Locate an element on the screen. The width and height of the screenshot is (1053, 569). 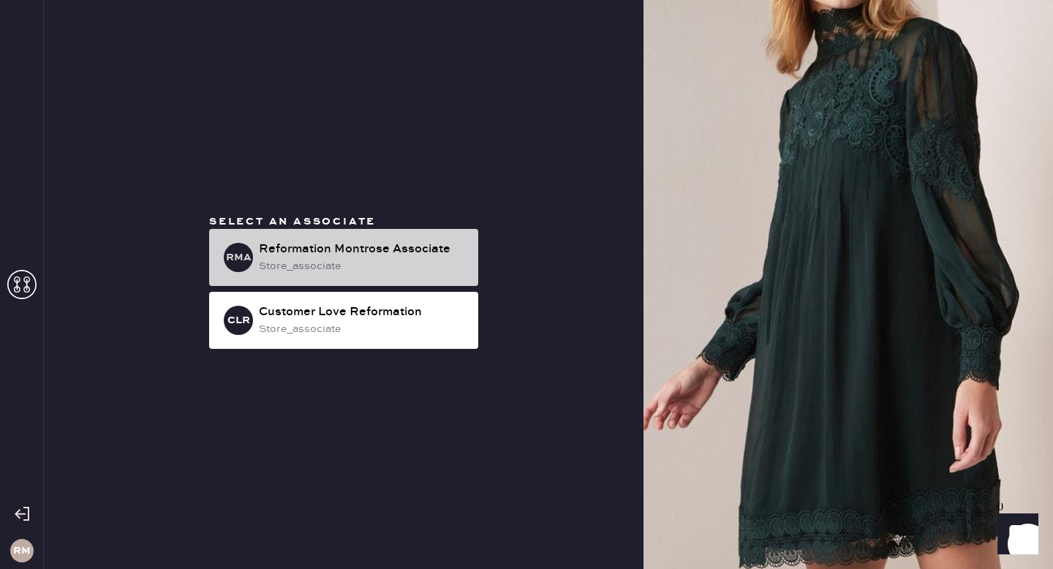
h3: CLR is located at coordinates (238, 320).